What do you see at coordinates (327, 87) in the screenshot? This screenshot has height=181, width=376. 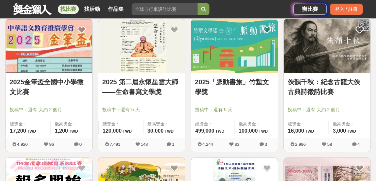 I see `a: 俠韻千秋：紀念古龍大俠古典詩徵詩比賽` at bounding box center [327, 87].